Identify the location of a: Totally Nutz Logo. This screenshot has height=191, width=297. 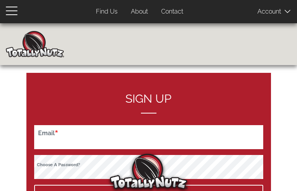
(149, 171).